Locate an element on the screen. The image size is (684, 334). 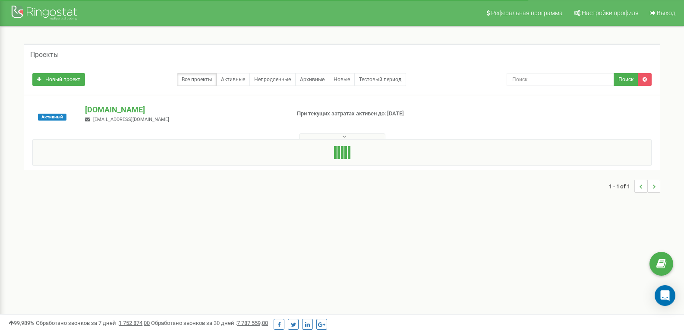
span: Настройки профиля is located at coordinates (610, 13).